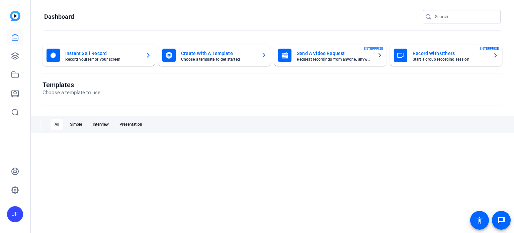 The width and height of the screenshot is (514, 233). What do you see at coordinates (15, 16) in the screenshot?
I see `img: blue-gradient.svg` at bounding box center [15, 16].